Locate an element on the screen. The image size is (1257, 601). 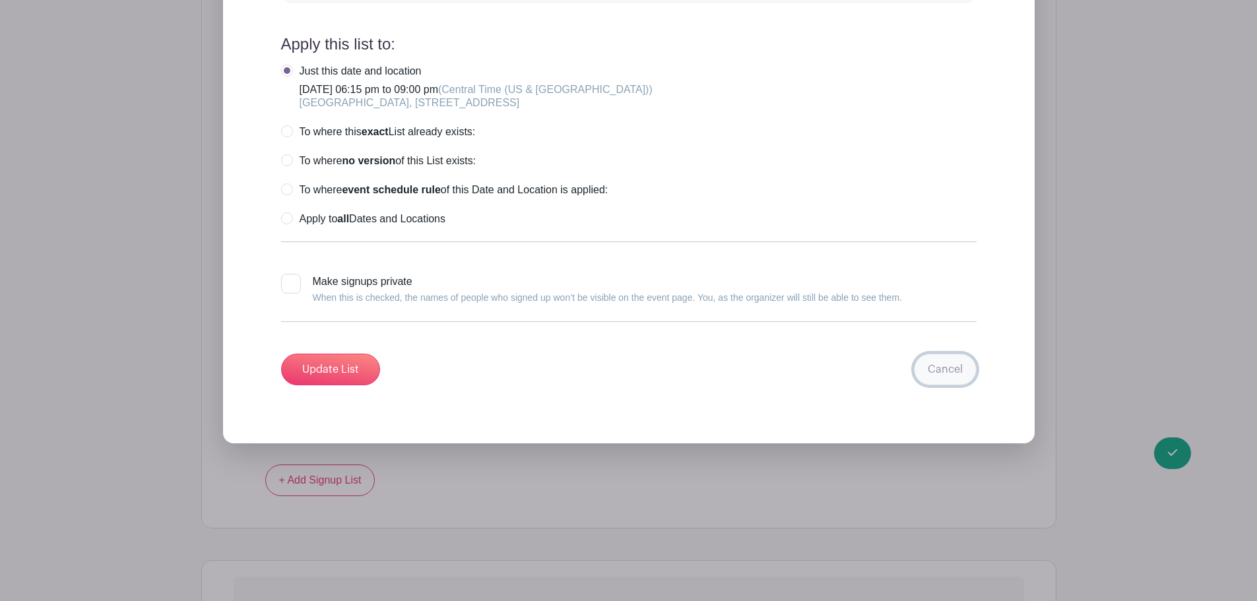
label: To where of this List exists: is located at coordinates (379, 161).